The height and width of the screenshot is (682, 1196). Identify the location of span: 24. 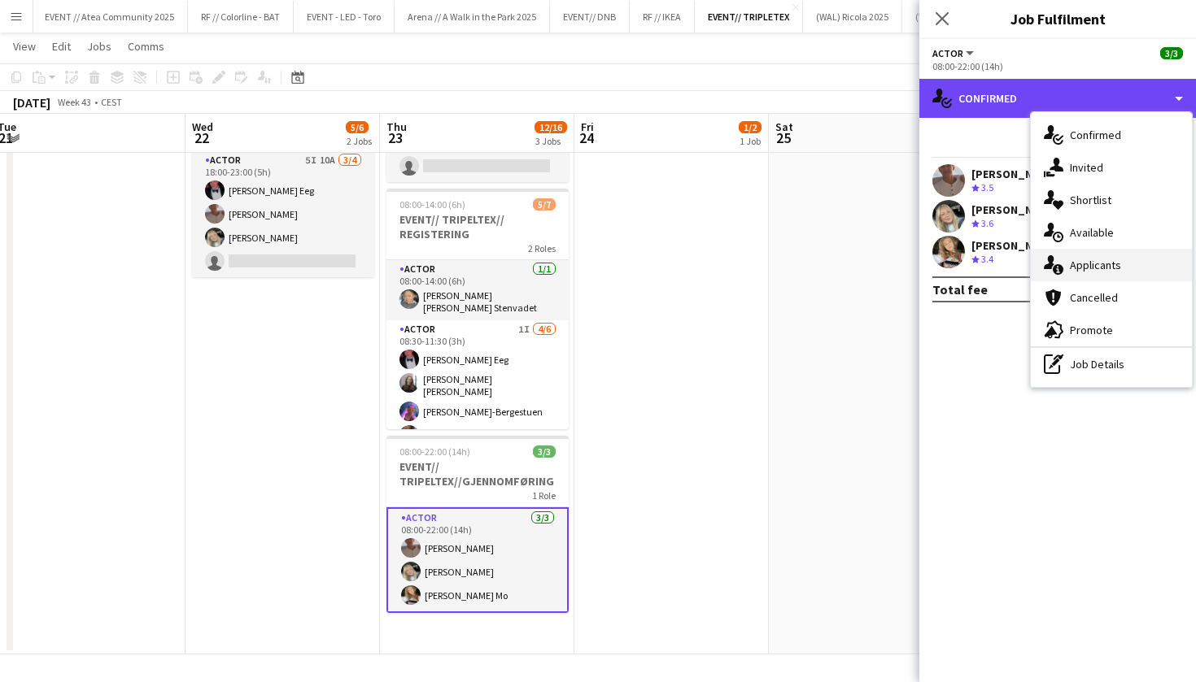
(586, 137).